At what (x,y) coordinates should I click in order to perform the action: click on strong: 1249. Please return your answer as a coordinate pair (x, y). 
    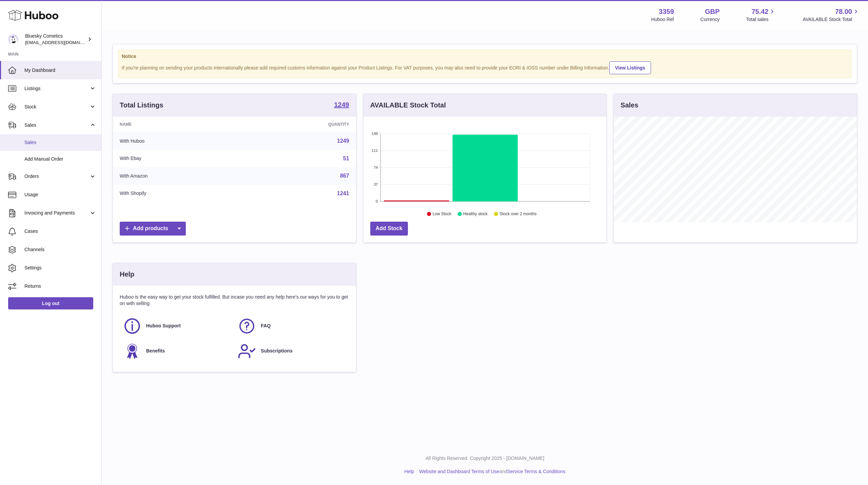
    Looking at the image, I should click on (342, 105).